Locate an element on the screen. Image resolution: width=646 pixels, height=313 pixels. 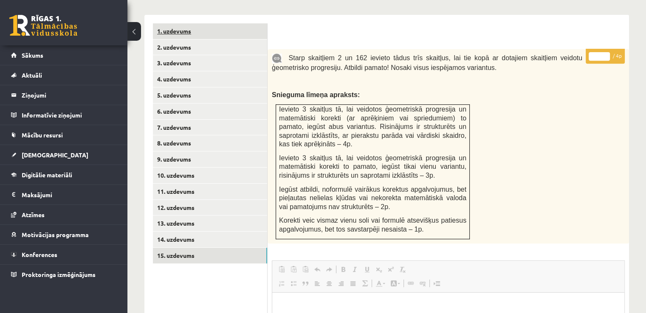
a: Align Right is located at coordinates (341, 284).